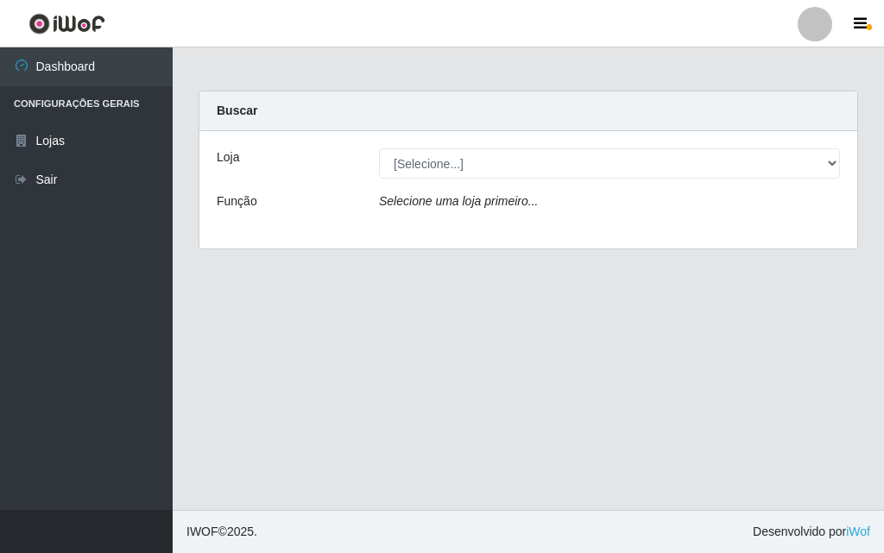 The image size is (884, 553). Describe the element at coordinates (228, 157) in the screenshot. I see `label: Loja` at that location.